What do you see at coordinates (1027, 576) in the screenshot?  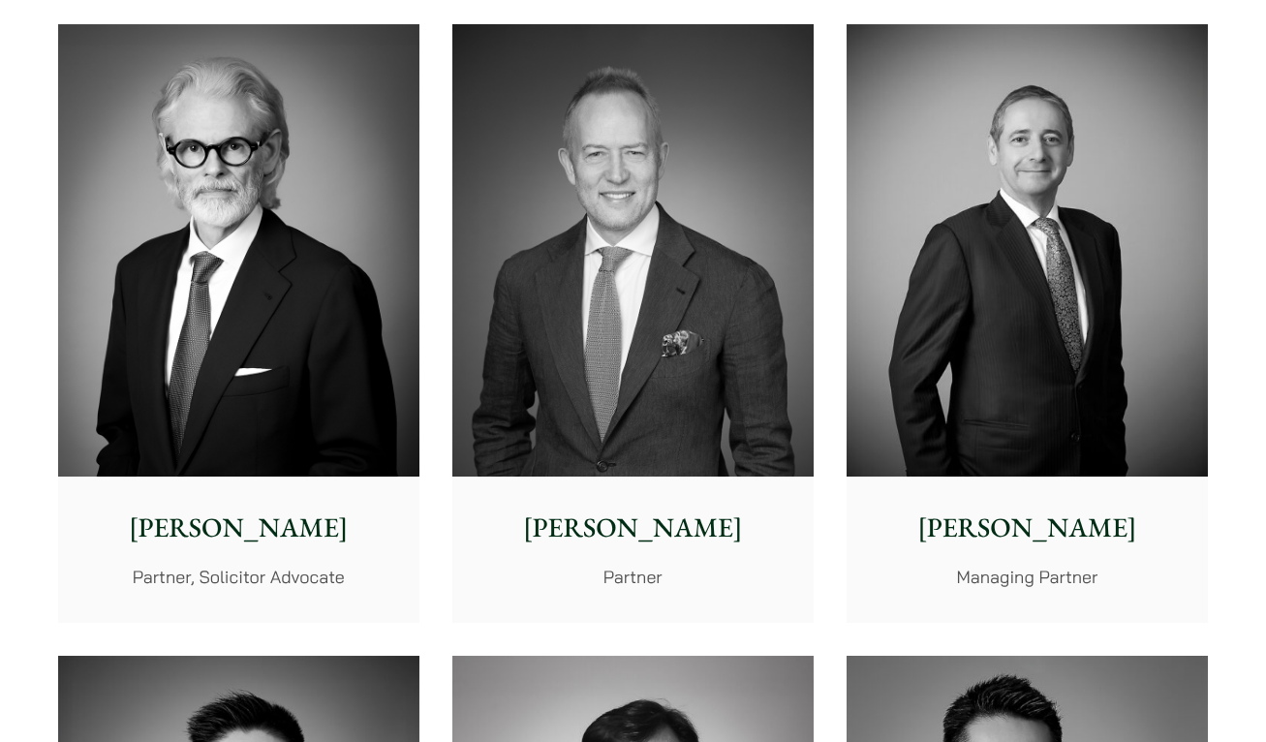 I see `p: Managing Partner` at bounding box center [1027, 576].